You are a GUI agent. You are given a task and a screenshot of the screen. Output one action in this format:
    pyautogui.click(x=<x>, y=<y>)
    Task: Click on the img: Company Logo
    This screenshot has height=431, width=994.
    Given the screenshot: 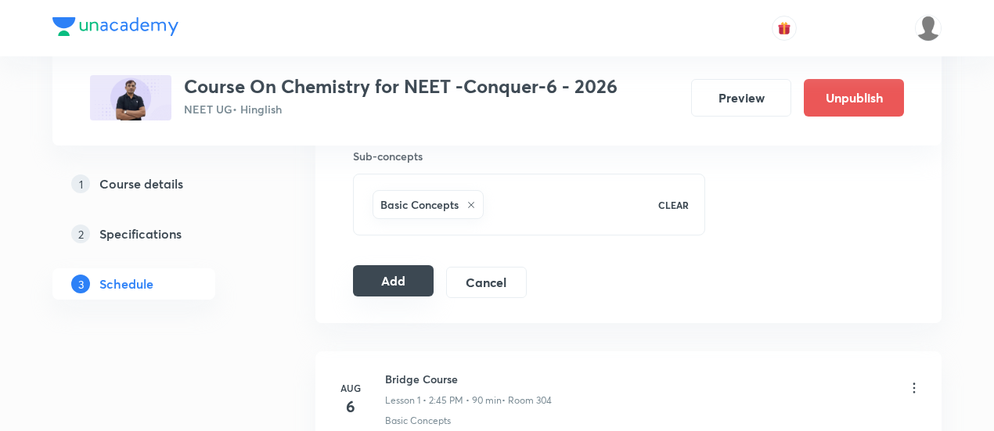 What is the action you would take?
    pyautogui.click(x=115, y=27)
    